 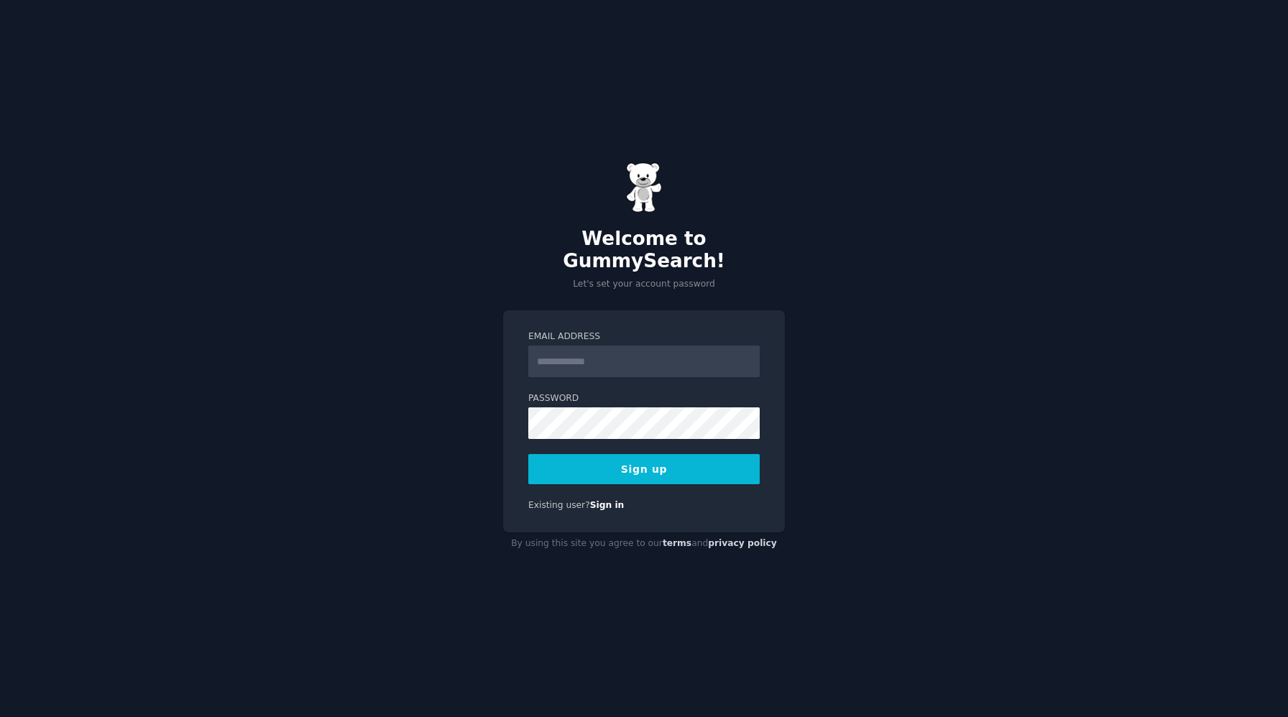 What do you see at coordinates (644, 188) in the screenshot?
I see `img: Gummy Bear` at bounding box center [644, 188].